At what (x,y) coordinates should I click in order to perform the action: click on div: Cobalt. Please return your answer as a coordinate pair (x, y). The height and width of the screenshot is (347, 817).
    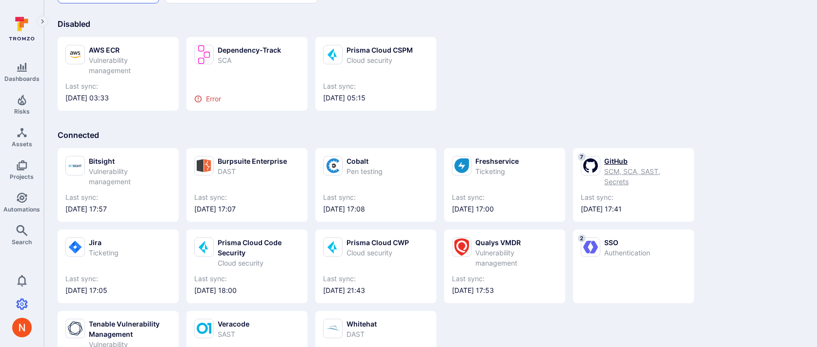
    Looking at the image, I should click on (365, 161).